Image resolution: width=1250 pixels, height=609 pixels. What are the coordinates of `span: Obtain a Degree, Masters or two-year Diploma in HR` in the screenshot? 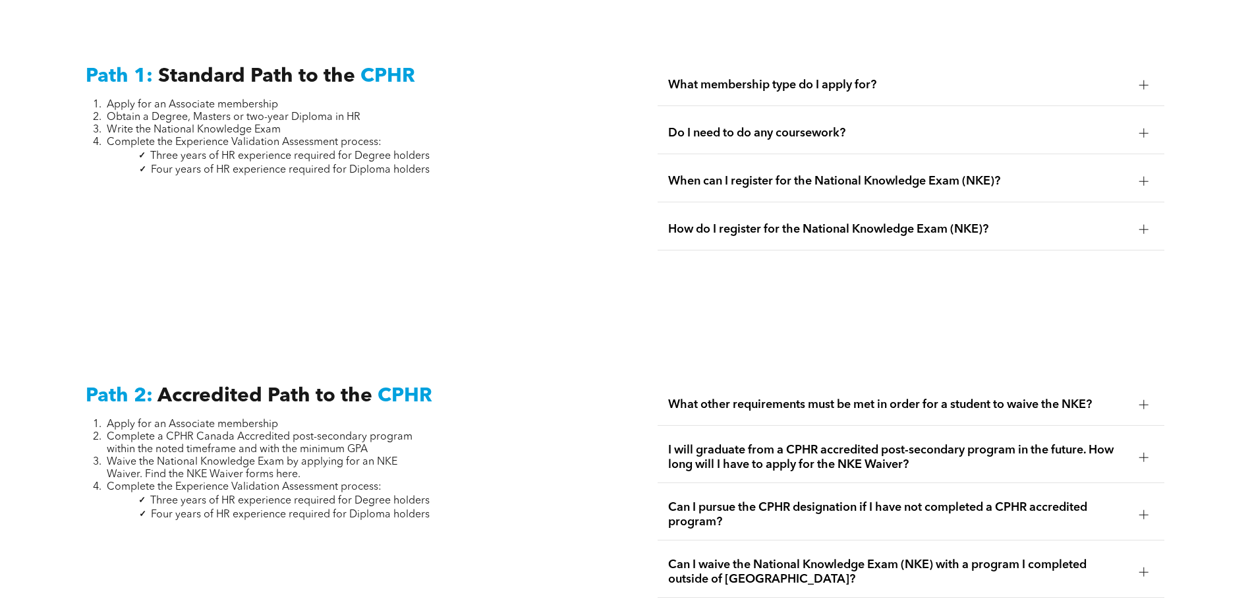 It's located at (233, 117).